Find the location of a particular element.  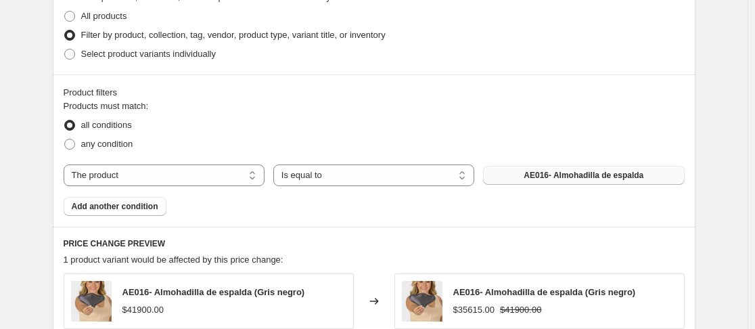

button: AE016- Almohadilla de espalda is located at coordinates (583, 175).